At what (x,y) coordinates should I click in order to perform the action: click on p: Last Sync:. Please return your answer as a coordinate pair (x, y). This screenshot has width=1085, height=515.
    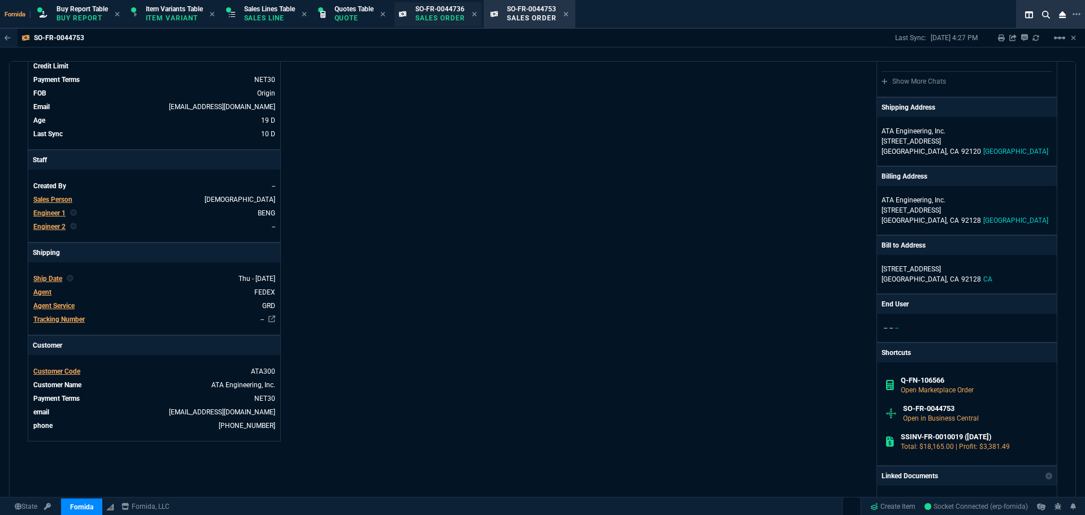
    Looking at the image, I should click on (912, 38).